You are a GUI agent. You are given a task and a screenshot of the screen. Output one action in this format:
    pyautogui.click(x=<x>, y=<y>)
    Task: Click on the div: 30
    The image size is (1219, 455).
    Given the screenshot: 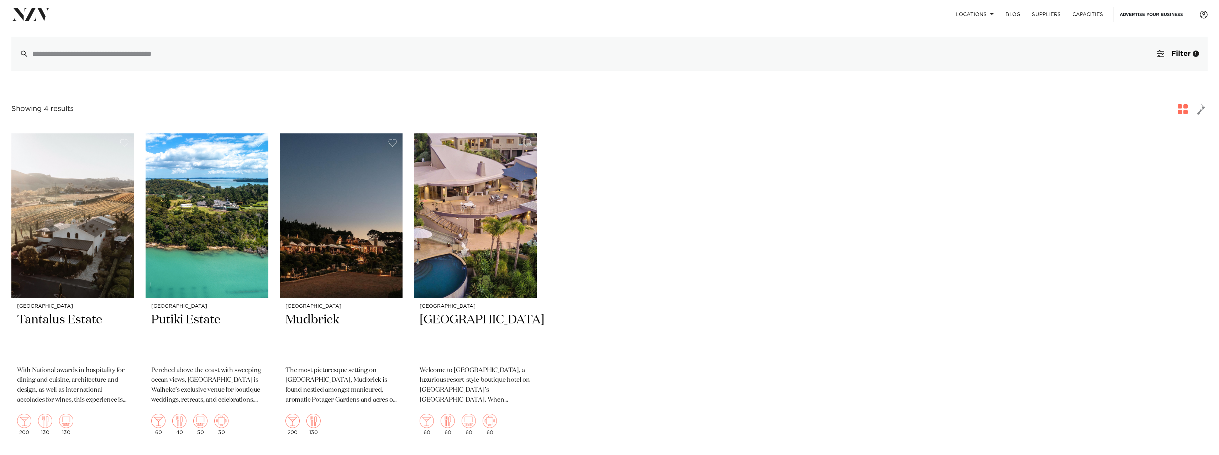 What is the action you would take?
    pyautogui.click(x=221, y=425)
    